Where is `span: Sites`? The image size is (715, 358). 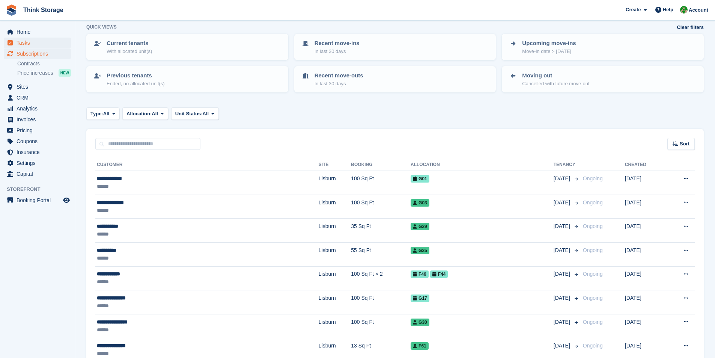 span: Sites is located at coordinates (39, 87).